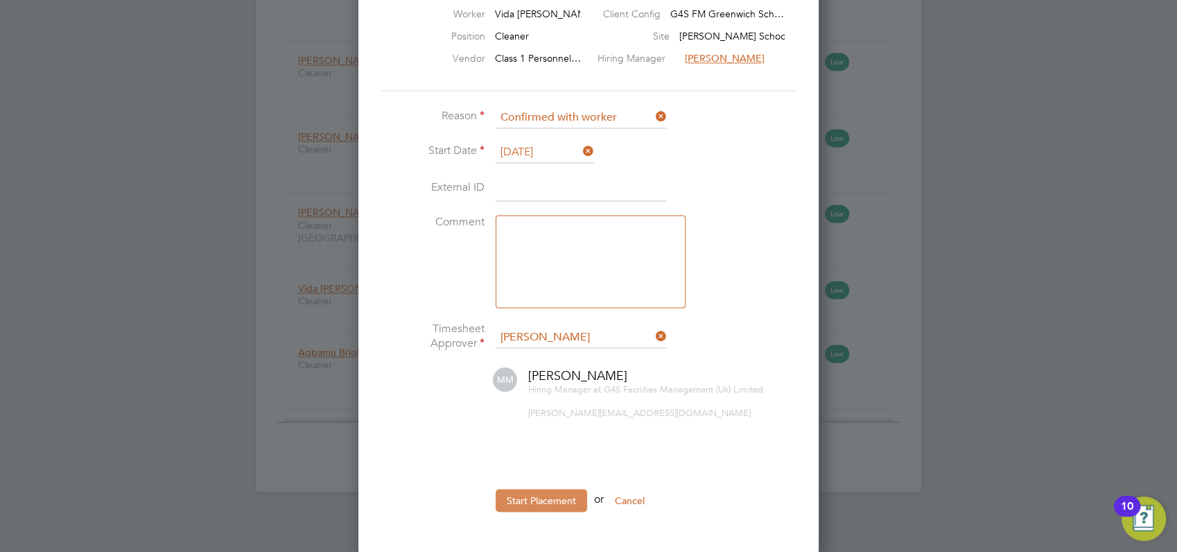  I want to click on label: Start Date, so click(432, 150).